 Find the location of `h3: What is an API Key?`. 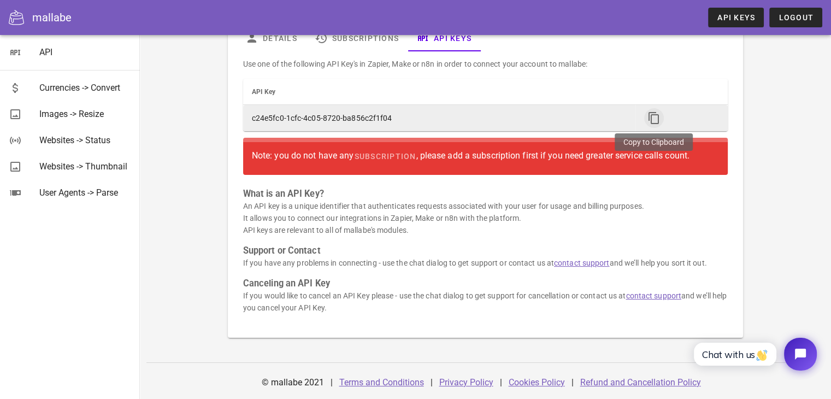

h3: What is an API Key? is located at coordinates (485, 194).